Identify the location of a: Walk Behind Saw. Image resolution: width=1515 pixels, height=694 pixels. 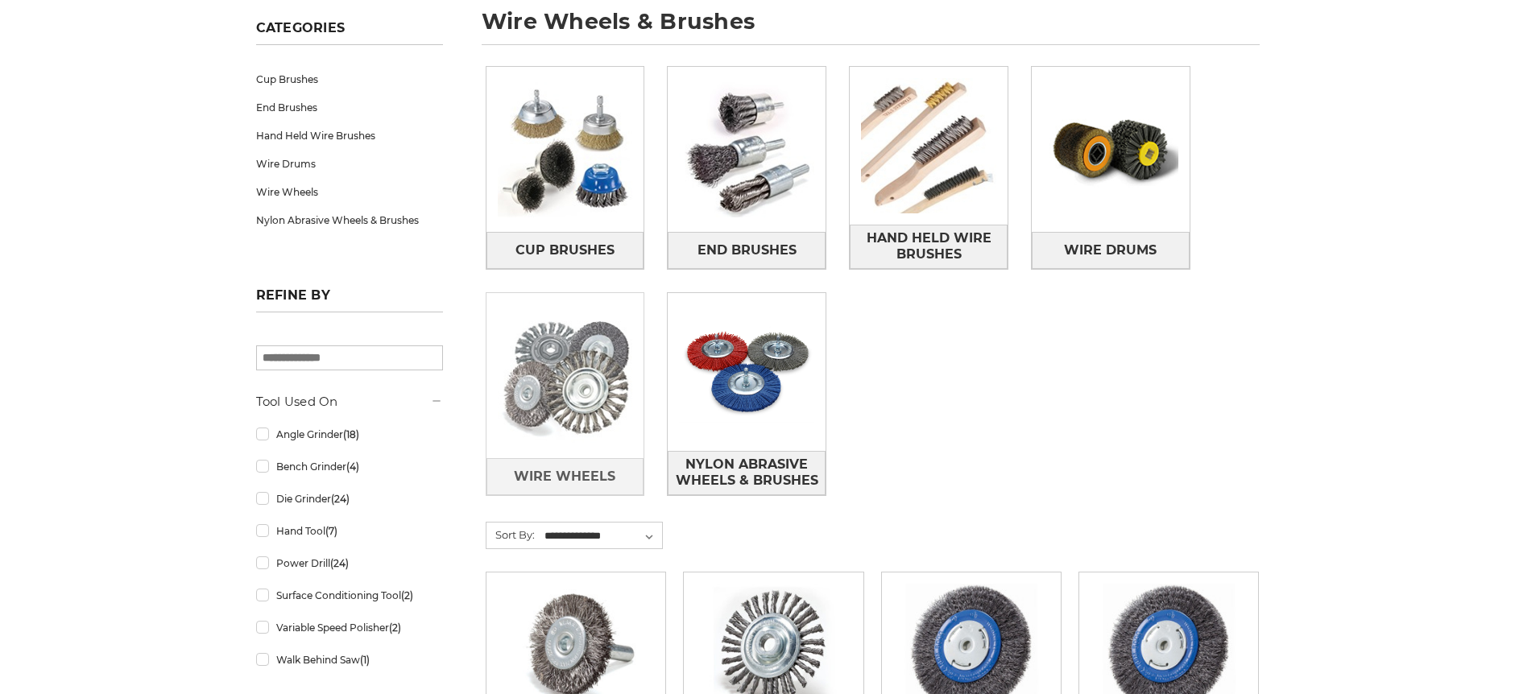
(350, 660).